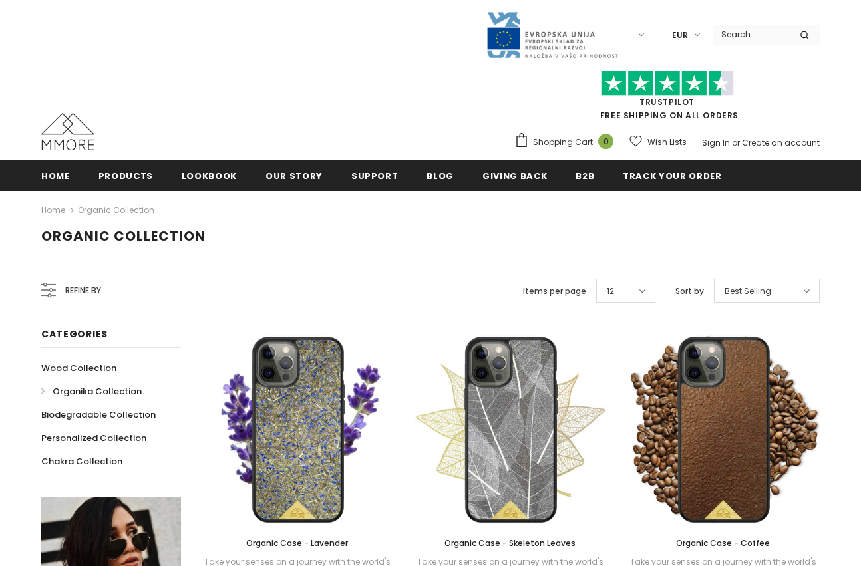 This screenshot has width=861, height=566. What do you see at coordinates (209, 176) in the screenshot?
I see `span: Lookbook` at bounding box center [209, 176].